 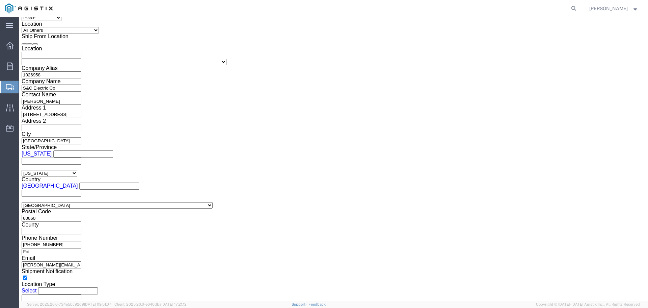 What do you see at coordinates (317, 304) in the screenshot?
I see `a: Feedback` at bounding box center [317, 304].